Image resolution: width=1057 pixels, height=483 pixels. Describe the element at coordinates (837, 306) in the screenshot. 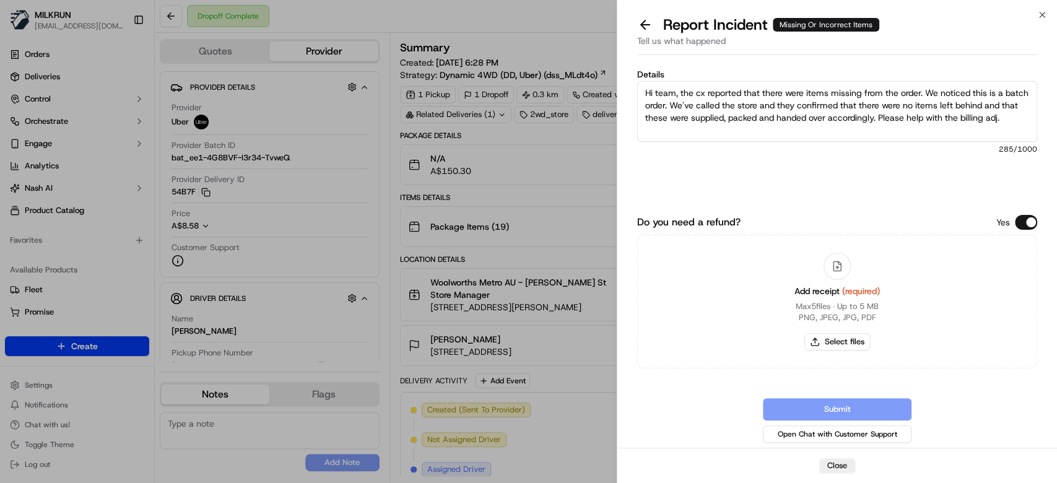

I see `p: Max 5 files ∙ Up to 5 MB` at that location.